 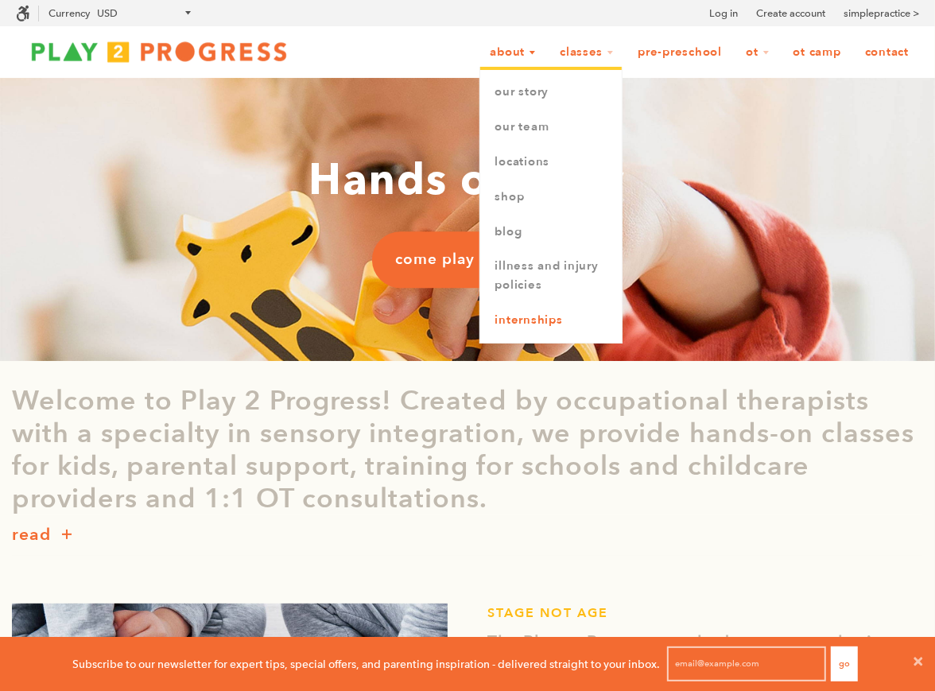 I want to click on p: Subscribe to our newsletter for expert tips, special offers, and parenting inspiration - delivere..., so click(x=366, y=664).